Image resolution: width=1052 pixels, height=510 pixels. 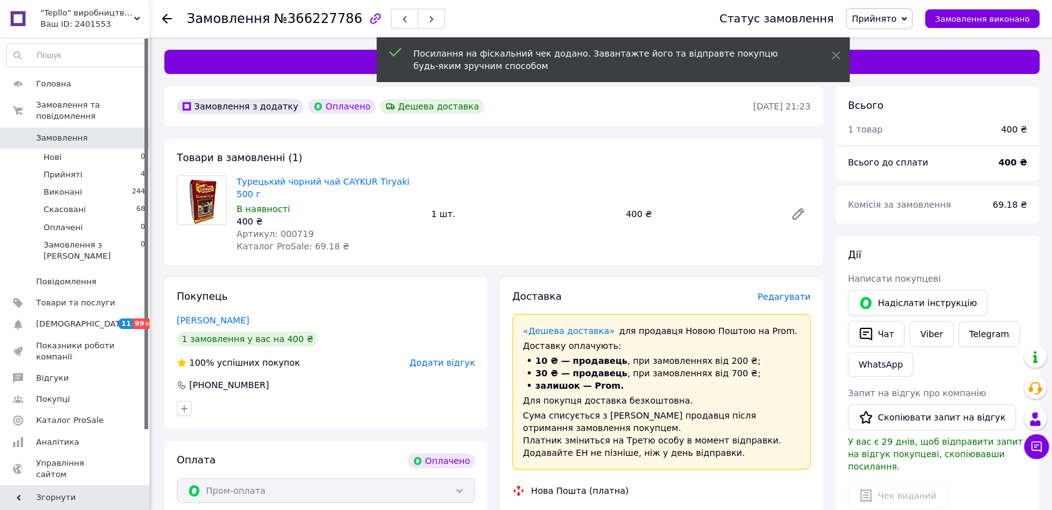 I want to click on span: 10 ₴ — продавець, so click(x=581, y=361).